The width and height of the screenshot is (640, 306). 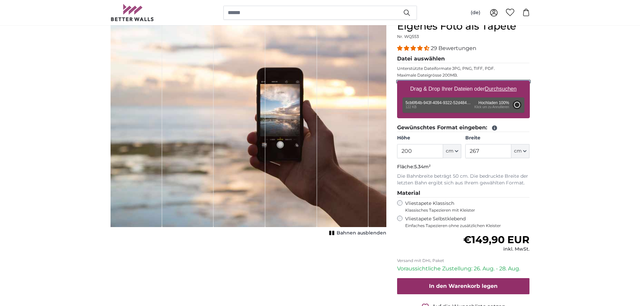 I want to click on span: Einfaches Tapezieren ohne zusätzlichen Kleister, so click(x=467, y=226).